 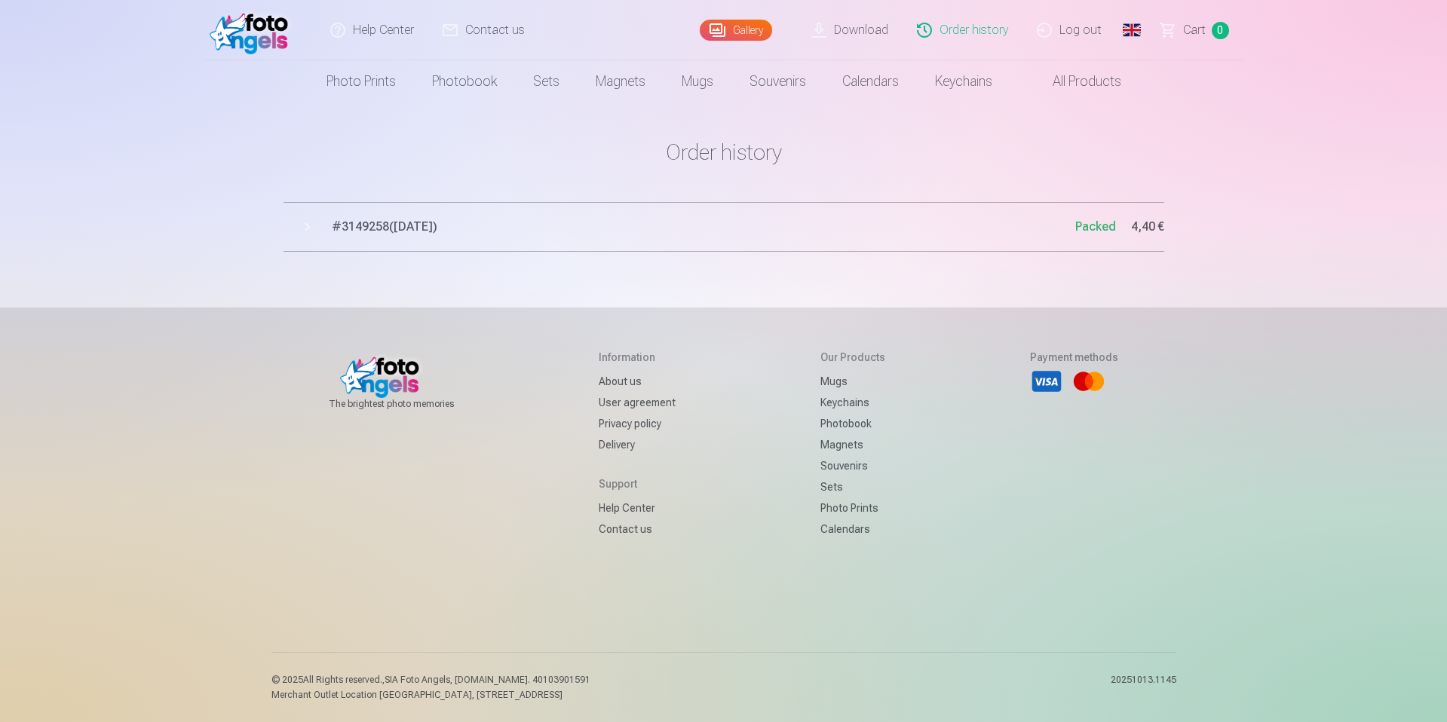 I want to click on img: /fa2, so click(x=253, y=30).